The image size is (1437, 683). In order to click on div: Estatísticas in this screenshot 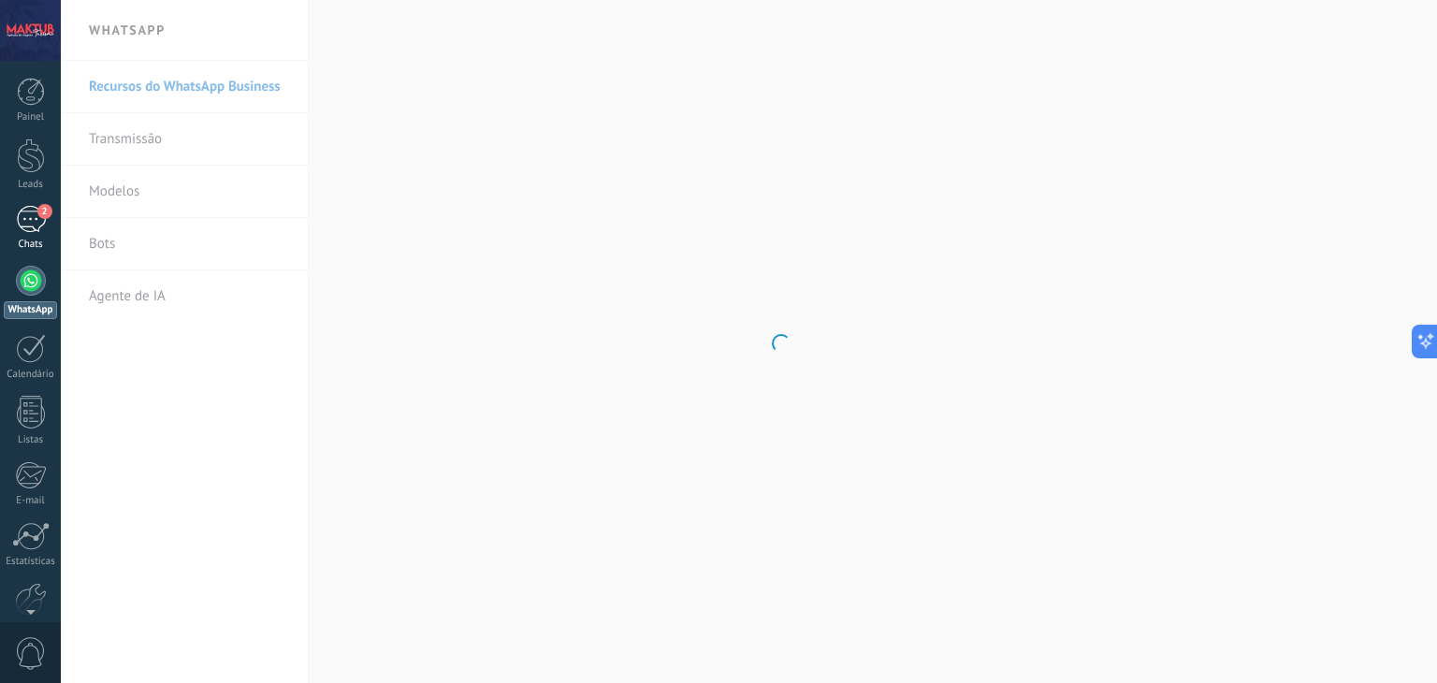, I will do `click(31, 561)`.